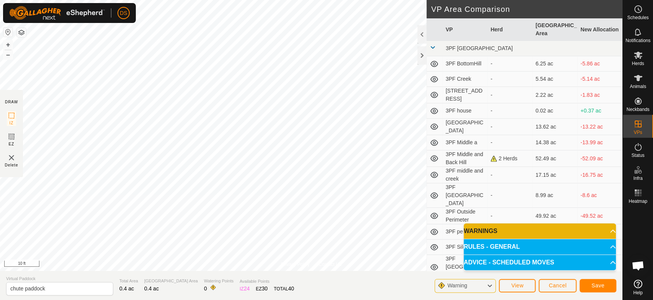 The width and height of the screenshot is (653, 300). What do you see at coordinates (465, 232) in the screenshot?
I see `td: 3PF perimeter` at bounding box center [465, 232].